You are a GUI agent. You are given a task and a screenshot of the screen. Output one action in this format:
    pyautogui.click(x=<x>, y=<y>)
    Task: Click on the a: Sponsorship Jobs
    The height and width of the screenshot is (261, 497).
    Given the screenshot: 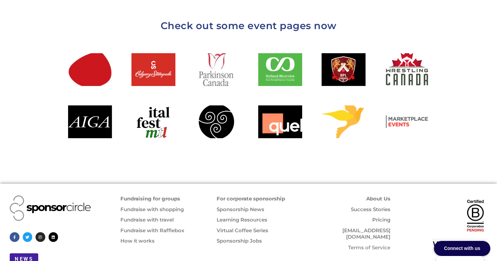 What is the action you would take?
    pyautogui.click(x=239, y=241)
    